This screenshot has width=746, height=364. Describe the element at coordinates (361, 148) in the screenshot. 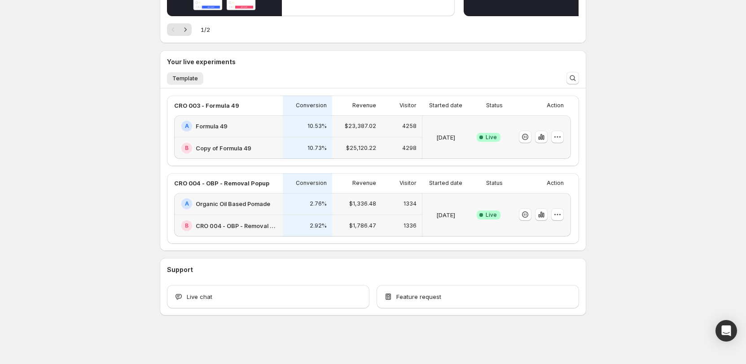

I see `p: $25,120.22` at that location.